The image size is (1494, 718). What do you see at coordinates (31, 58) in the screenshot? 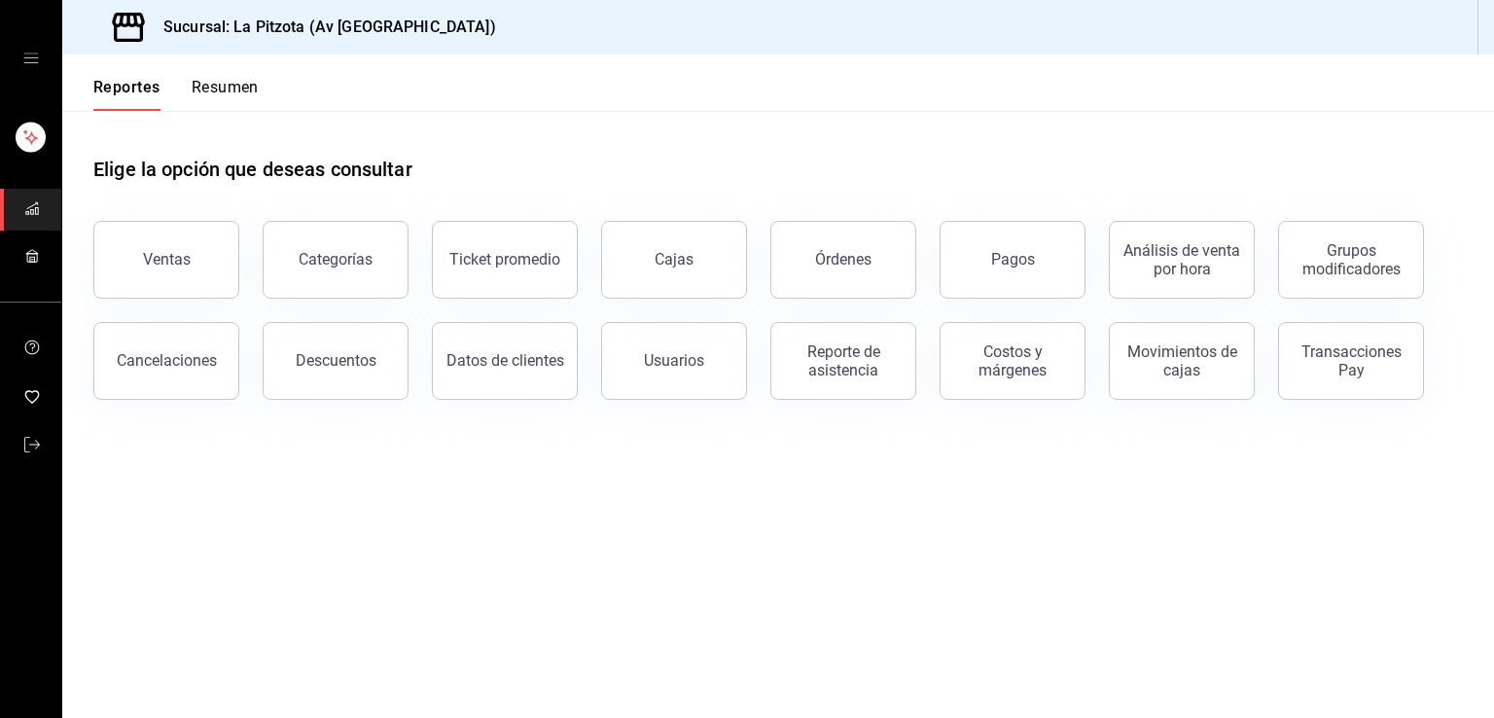
I see `button: open drawer` at bounding box center [31, 58].